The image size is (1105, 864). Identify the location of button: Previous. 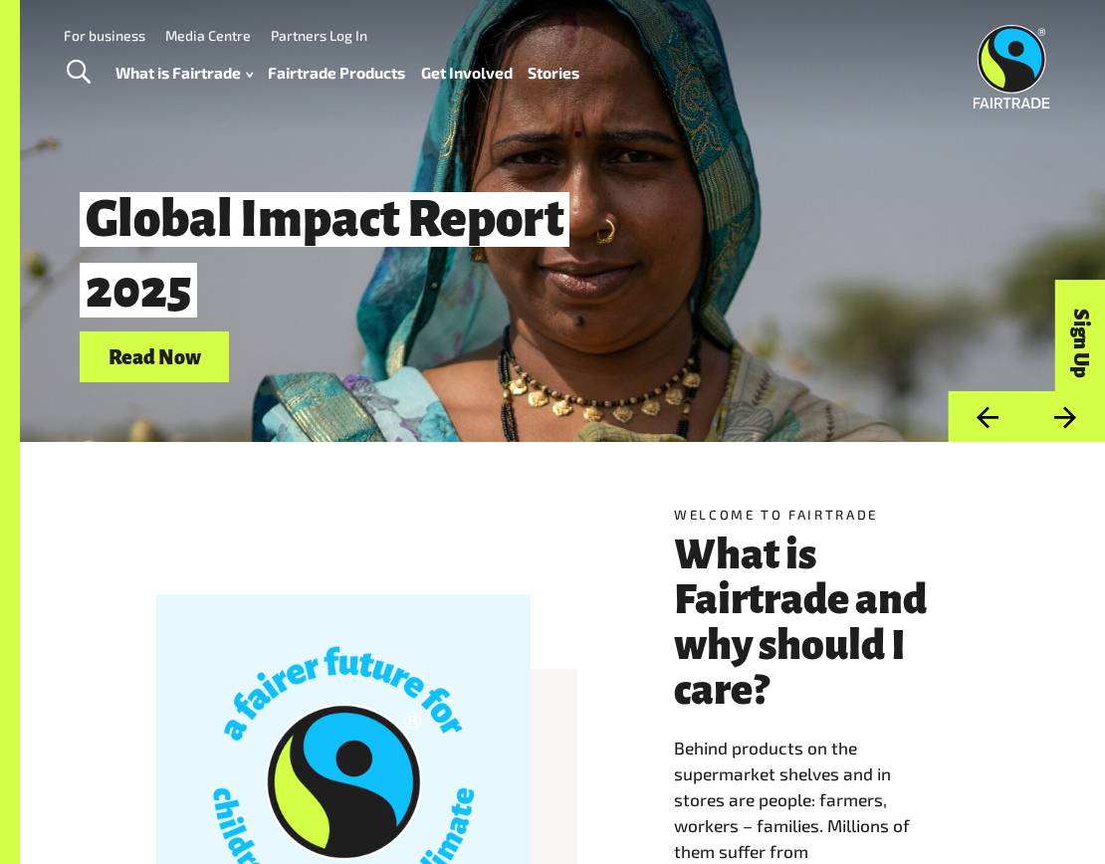
(987, 416).